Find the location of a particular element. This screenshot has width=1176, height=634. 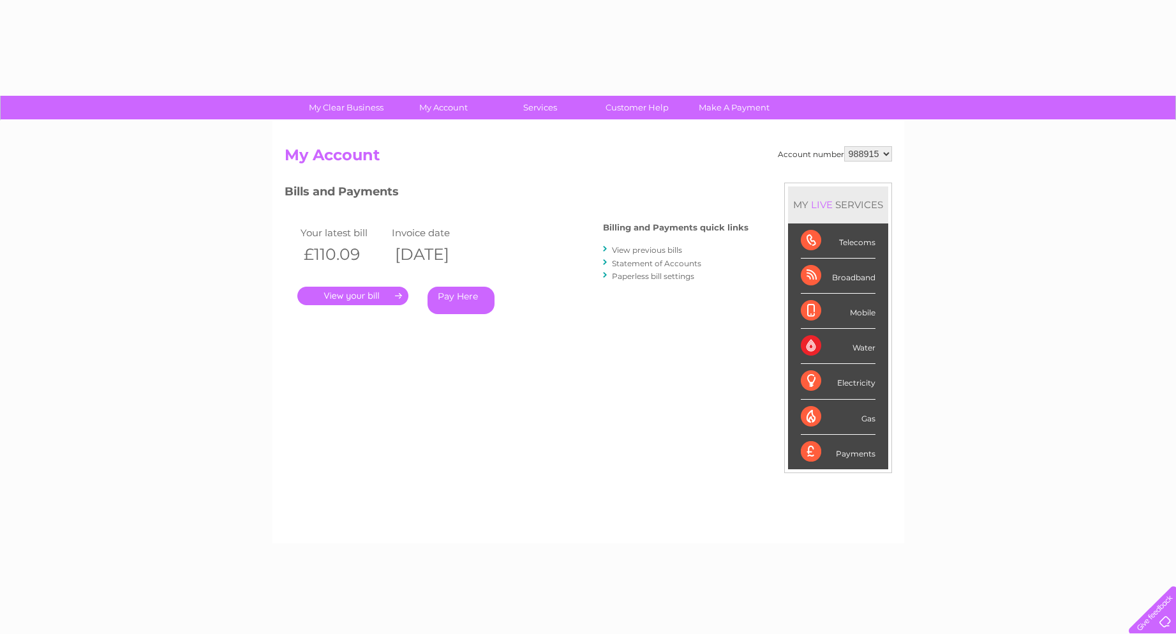

a: Services is located at coordinates (540, 107).